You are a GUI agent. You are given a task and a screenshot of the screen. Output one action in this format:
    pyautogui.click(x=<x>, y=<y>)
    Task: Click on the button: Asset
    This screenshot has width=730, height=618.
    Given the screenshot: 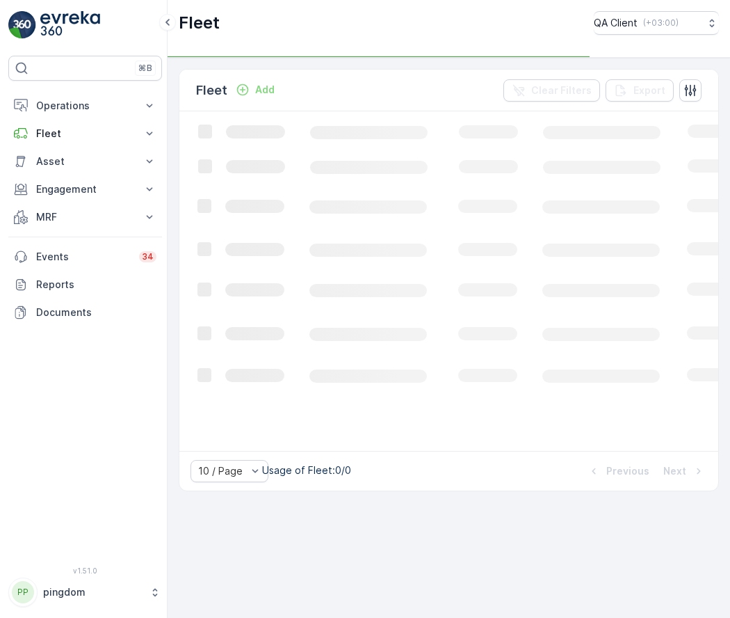 What is the action you would take?
    pyautogui.click(x=85, y=161)
    